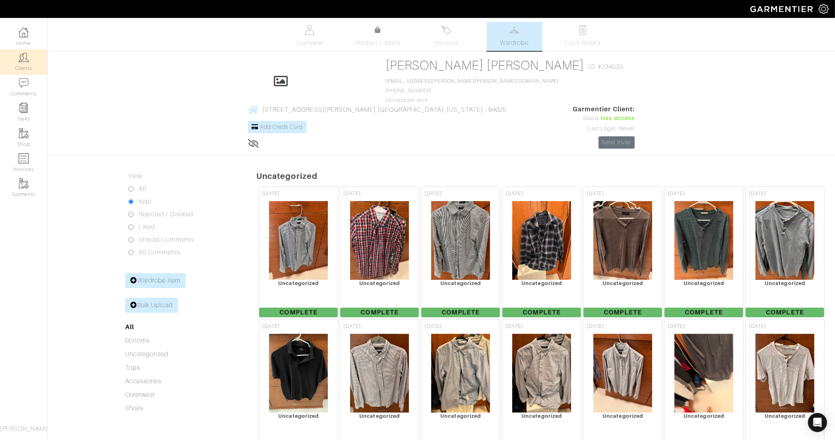 This screenshot has width=835, height=440. What do you see at coordinates (277, 127) in the screenshot?
I see `a: Add Credit Card` at bounding box center [277, 127].